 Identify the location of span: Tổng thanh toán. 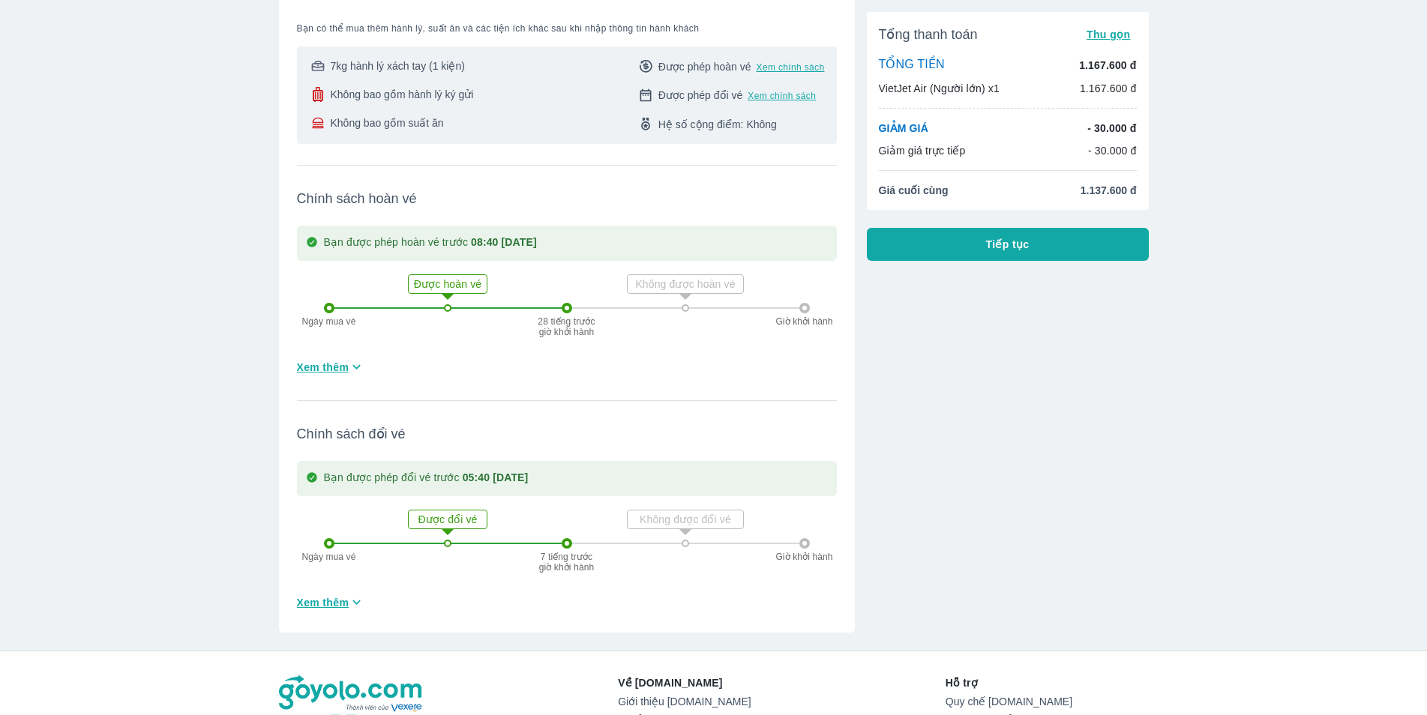
(928, 34).